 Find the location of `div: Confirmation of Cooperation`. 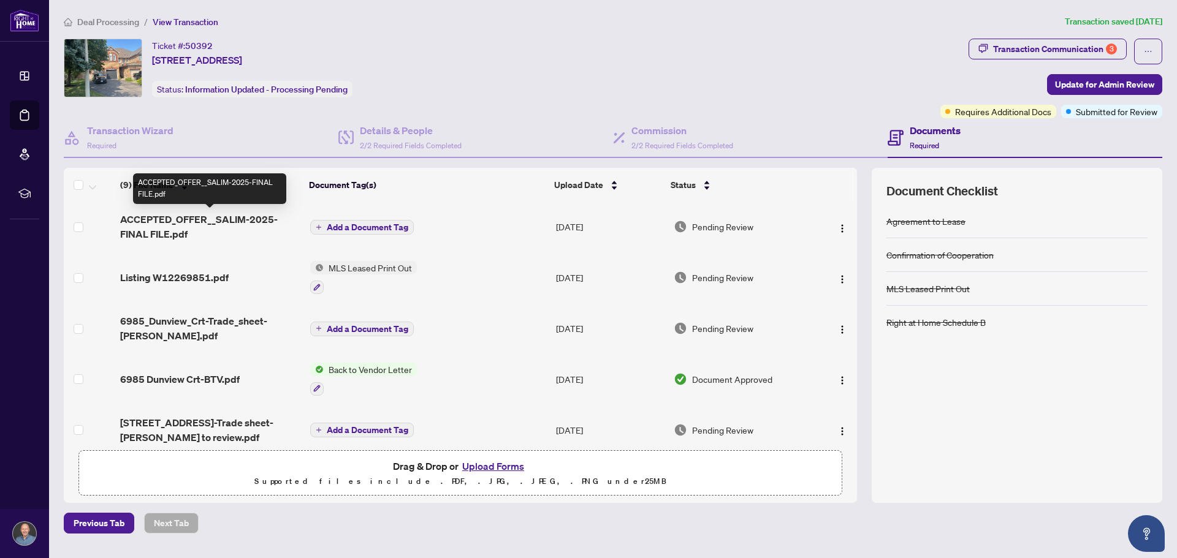

div: Confirmation of Cooperation is located at coordinates (940, 255).